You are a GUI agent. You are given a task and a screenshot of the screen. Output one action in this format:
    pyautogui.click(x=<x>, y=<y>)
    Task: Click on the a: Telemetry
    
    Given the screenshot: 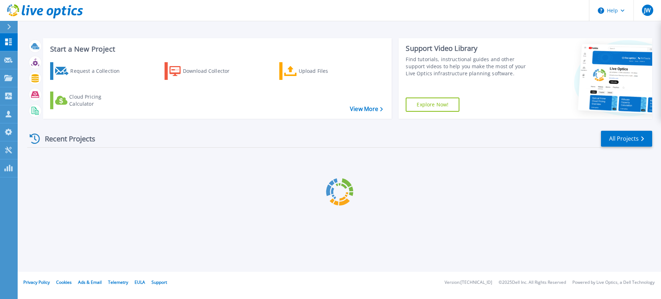 What is the action you would take?
    pyautogui.click(x=118, y=282)
    